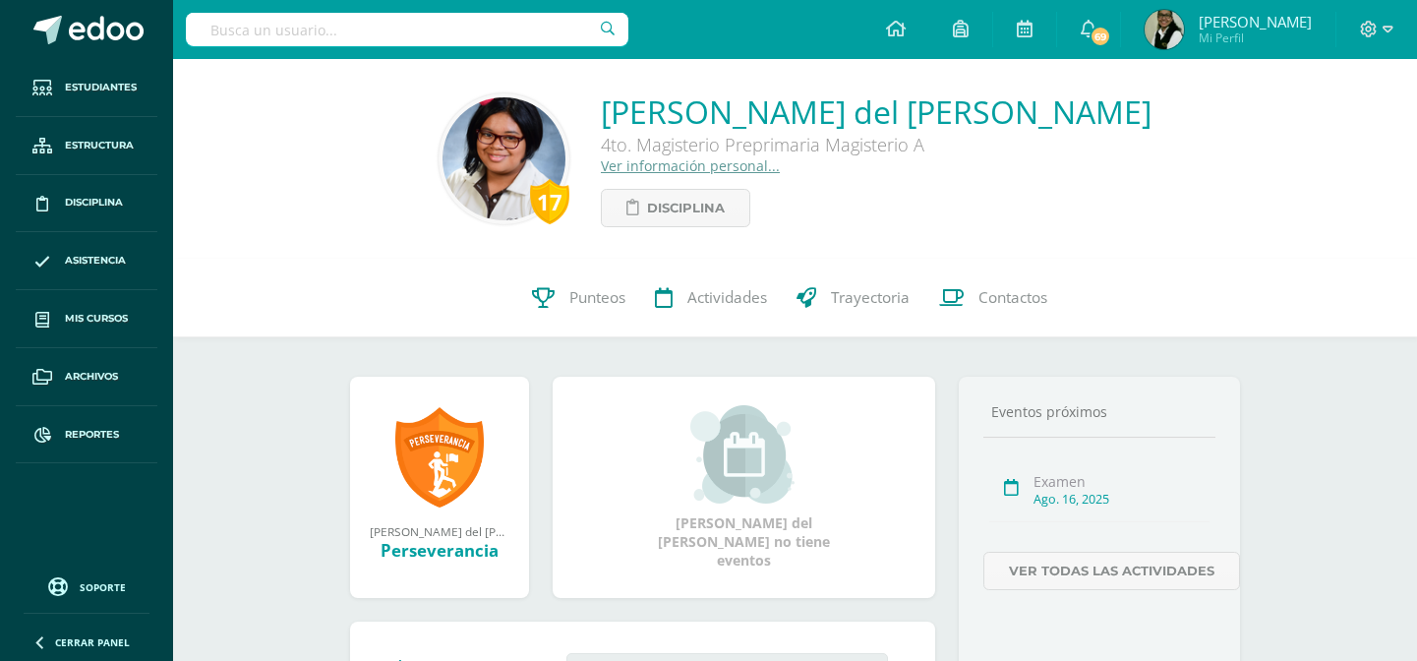 Image resolution: width=1417 pixels, height=661 pixels. What do you see at coordinates (1164, 29) in the screenshot?
I see `img: 2641568233371aec4da1e5ad82614674.png` at bounding box center [1164, 29].